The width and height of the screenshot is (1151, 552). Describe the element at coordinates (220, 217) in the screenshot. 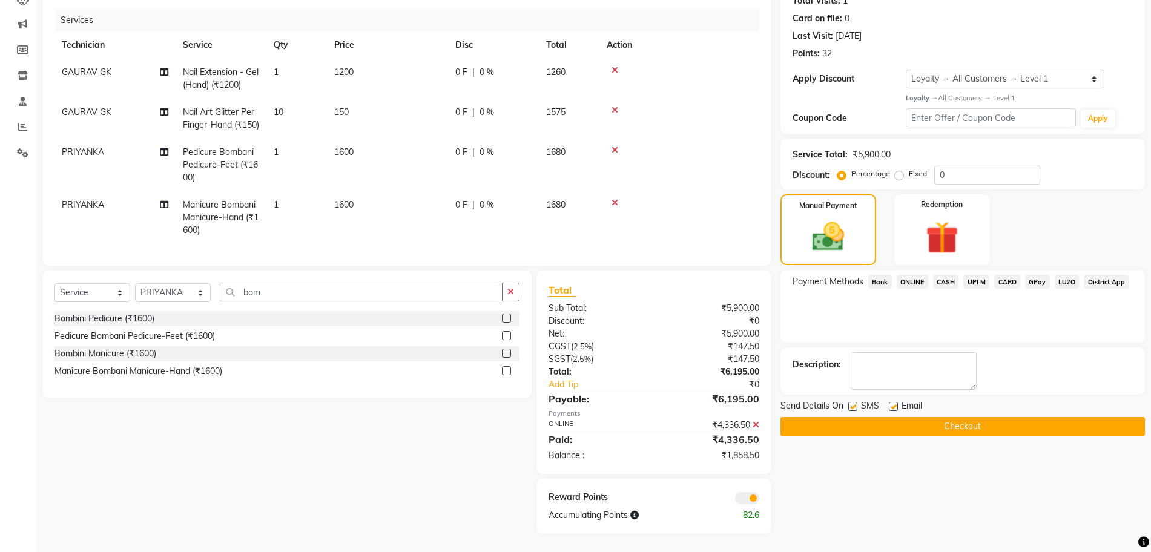

I see `span: Manicure Bombani Manicure-Hand (₹1600)` at that location.